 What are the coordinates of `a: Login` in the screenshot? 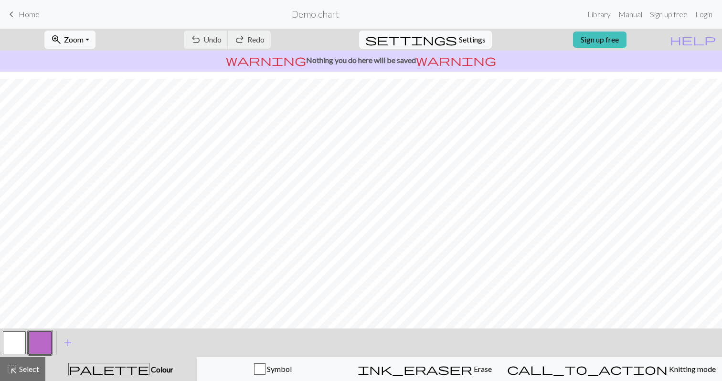 It's located at (704, 14).